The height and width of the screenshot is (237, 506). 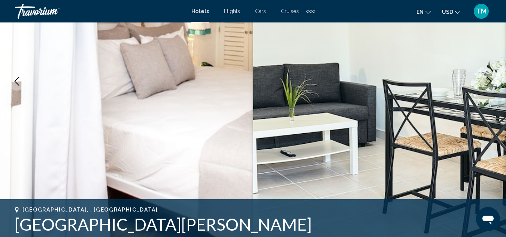 What do you see at coordinates (260, 11) in the screenshot?
I see `a: Cars` at bounding box center [260, 11].